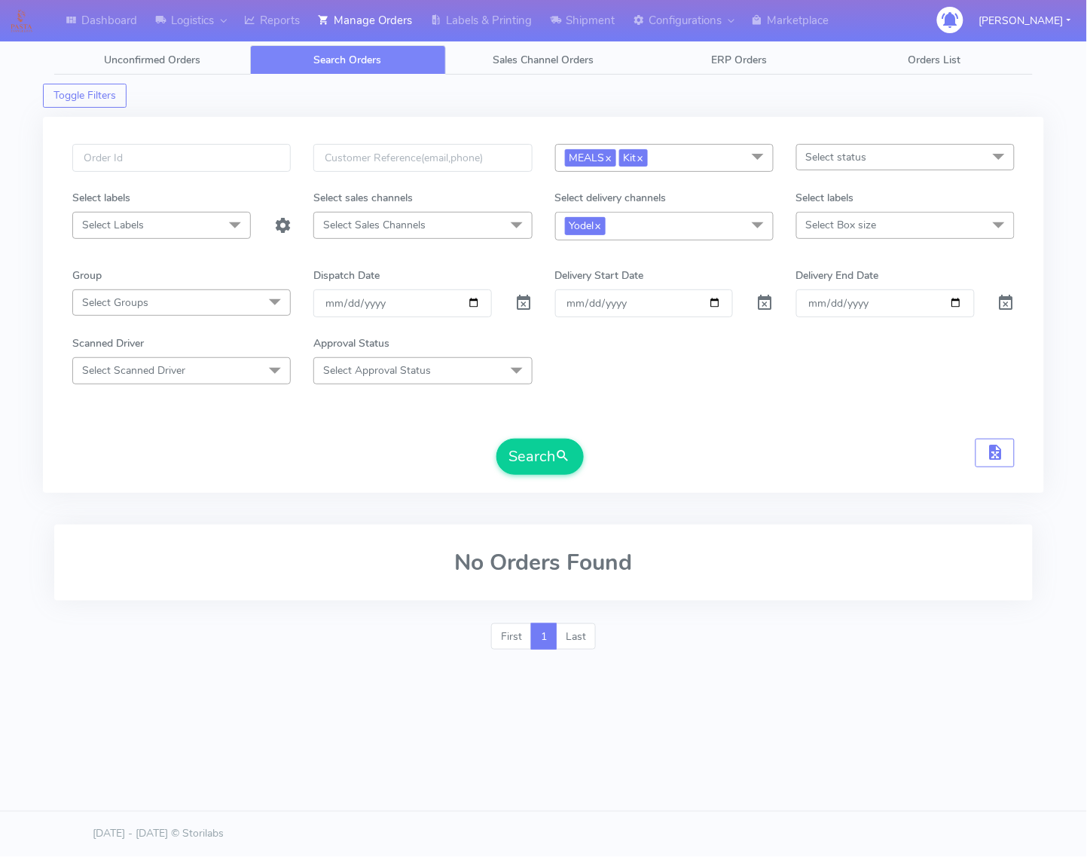 The height and width of the screenshot is (857, 1087). I want to click on span: Select Labels, so click(113, 225).